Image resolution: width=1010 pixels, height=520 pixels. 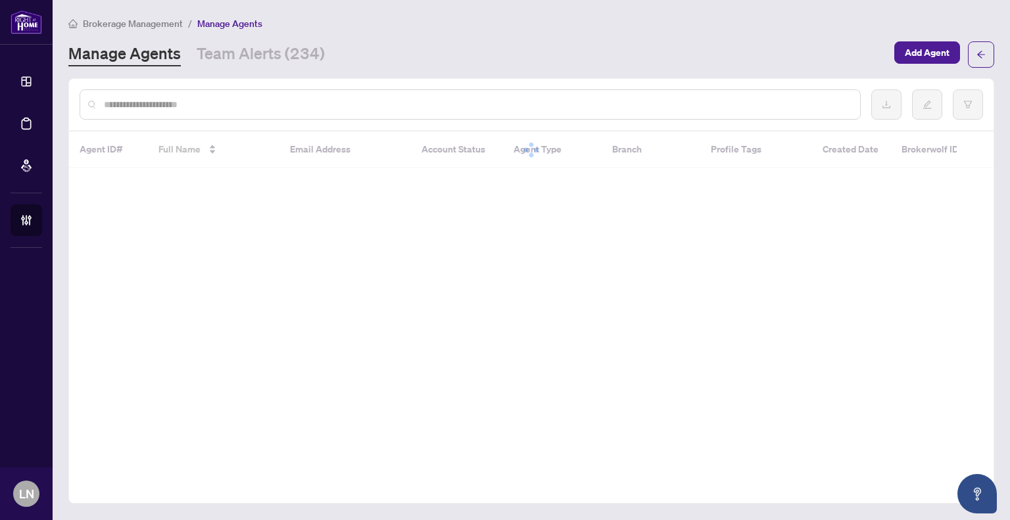 What do you see at coordinates (927, 105) in the screenshot?
I see `button: edit` at bounding box center [927, 105].